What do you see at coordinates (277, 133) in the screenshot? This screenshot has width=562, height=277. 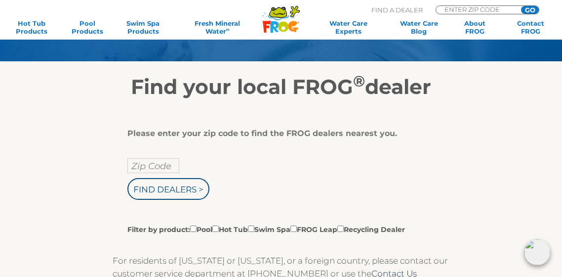 I see `div: Please enter your zip code to find the FROG dealers nearest you.` at bounding box center [277, 133].